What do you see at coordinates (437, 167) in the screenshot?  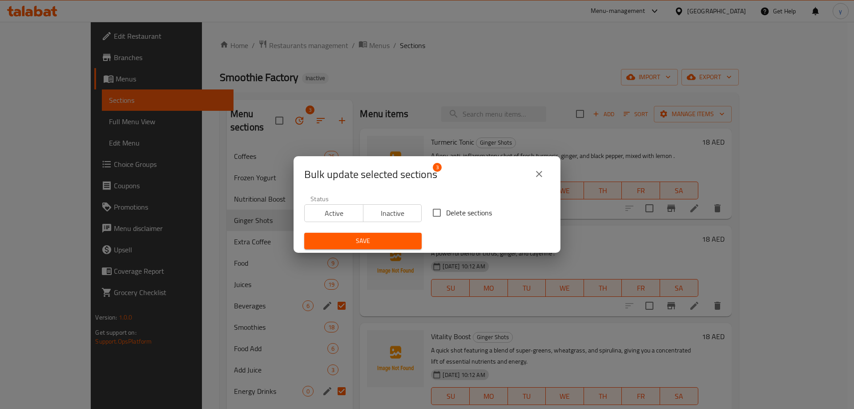 I see `span: 3` at bounding box center [437, 167].